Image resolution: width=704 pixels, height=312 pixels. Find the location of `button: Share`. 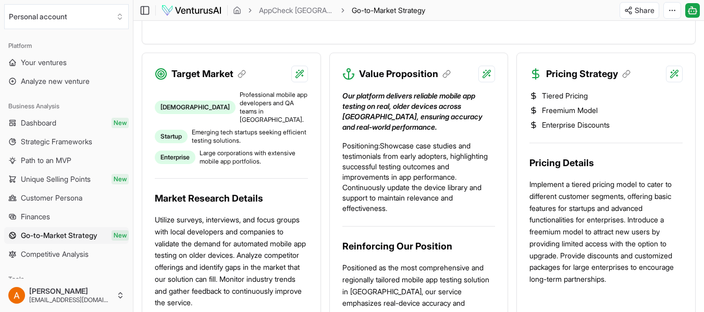

button: Share is located at coordinates (639, 10).